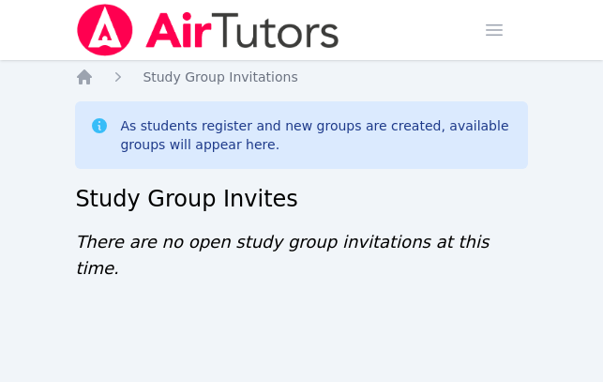 This screenshot has width=603, height=382. What do you see at coordinates (301, 77) in the screenshot?
I see `nav: Breadcrumb` at bounding box center [301, 77].